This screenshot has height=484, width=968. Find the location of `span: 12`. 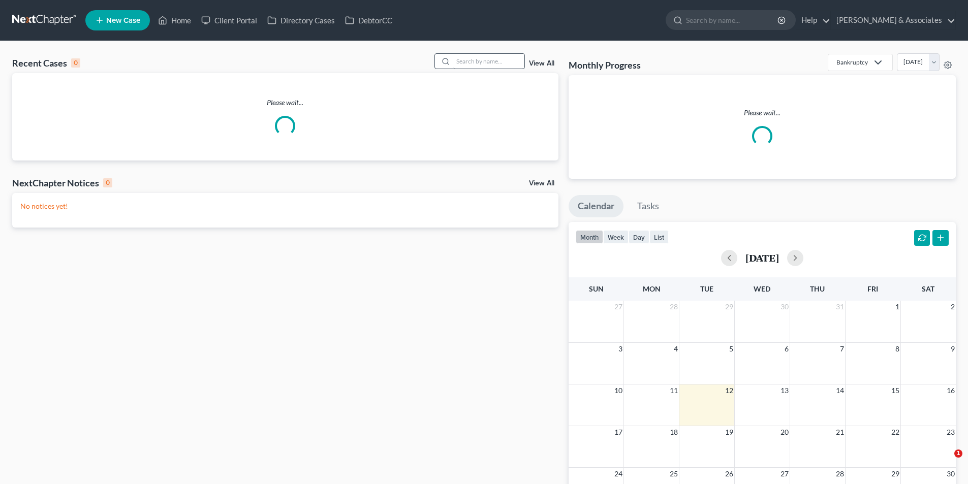

span: 12 is located at coordinates (729, 391).